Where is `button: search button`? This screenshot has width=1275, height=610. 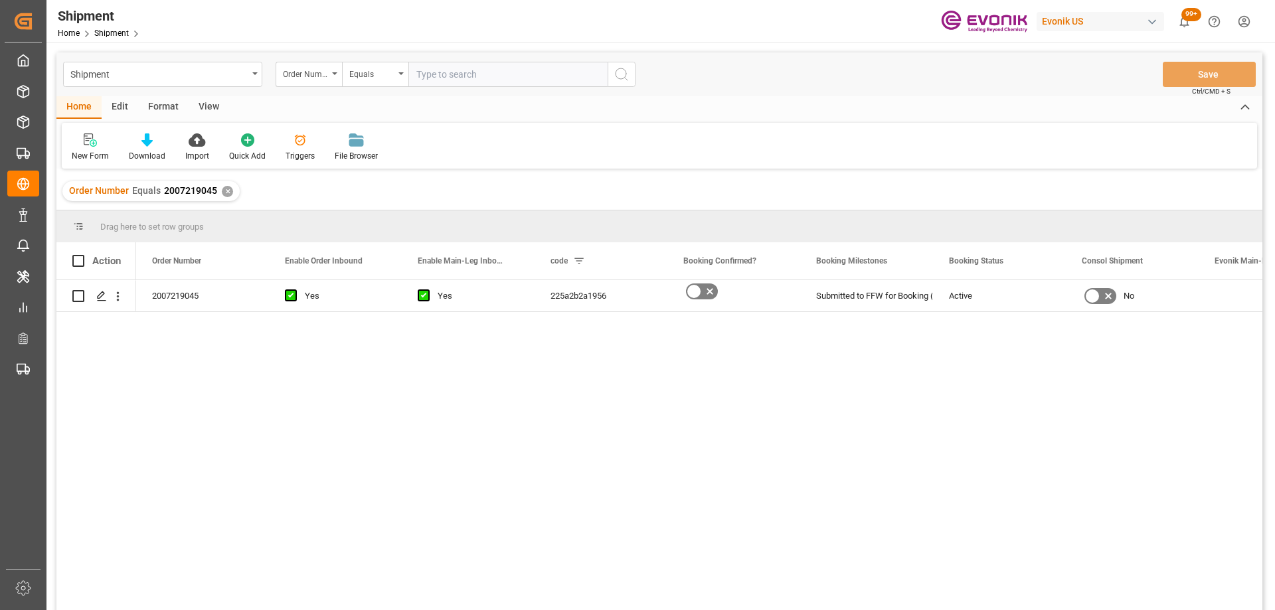
button: search button is located at coordinates (622, 74).